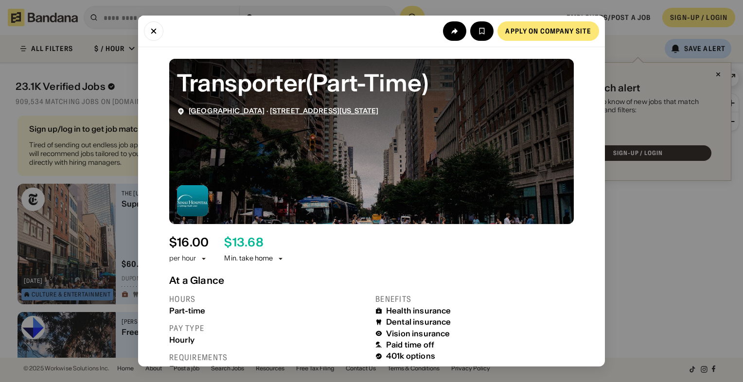 The height and width of the screenshot is (382, 743). I want to click on div: Pay type, so click(268, 328).